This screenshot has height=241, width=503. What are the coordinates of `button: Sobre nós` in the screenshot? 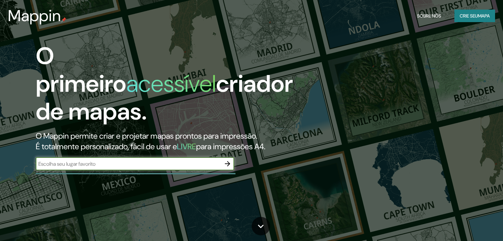 It's located at (429, 16).